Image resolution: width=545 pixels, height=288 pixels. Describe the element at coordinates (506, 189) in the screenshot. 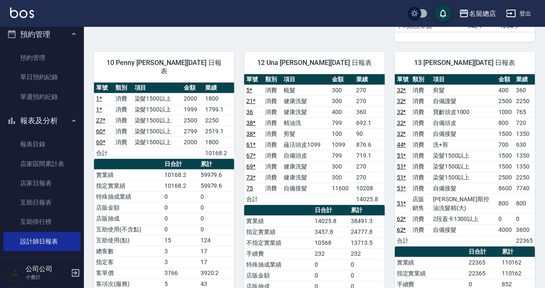

I see `td: 8600` at that location.